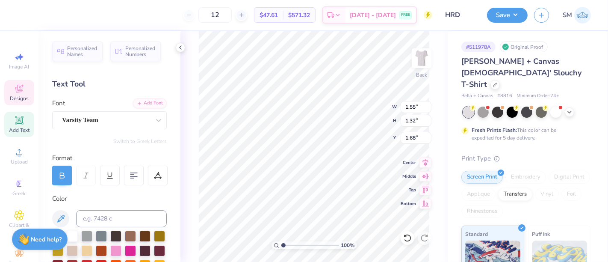 This screenshot has height=262, width=608. Describe the element at coordinates (478, 47) in the screenshot. I see `div: # 511978A` at that location.